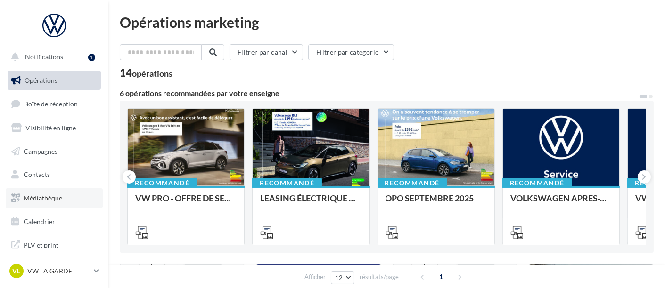 The height and width of the screenshot is (288, 665). I want to click on a: Médiathèque, so click(54, 198).